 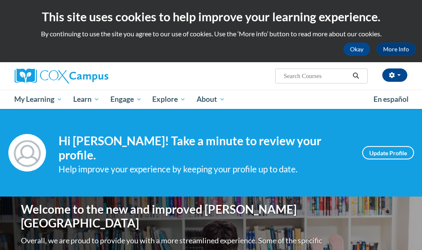 What do you see at coordinates (126, 99) in the screenshot?
I see `a: Engage` at bounding box center [126, 99].